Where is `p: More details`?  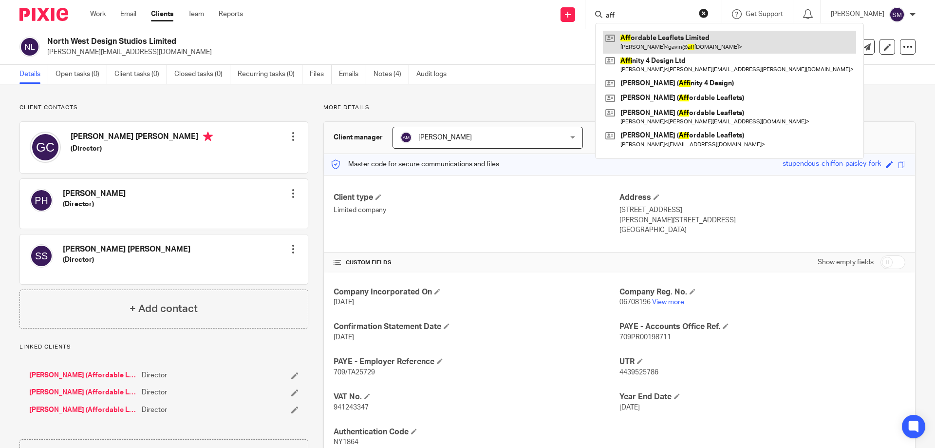
p: More details is located at coordinates (620, 108).